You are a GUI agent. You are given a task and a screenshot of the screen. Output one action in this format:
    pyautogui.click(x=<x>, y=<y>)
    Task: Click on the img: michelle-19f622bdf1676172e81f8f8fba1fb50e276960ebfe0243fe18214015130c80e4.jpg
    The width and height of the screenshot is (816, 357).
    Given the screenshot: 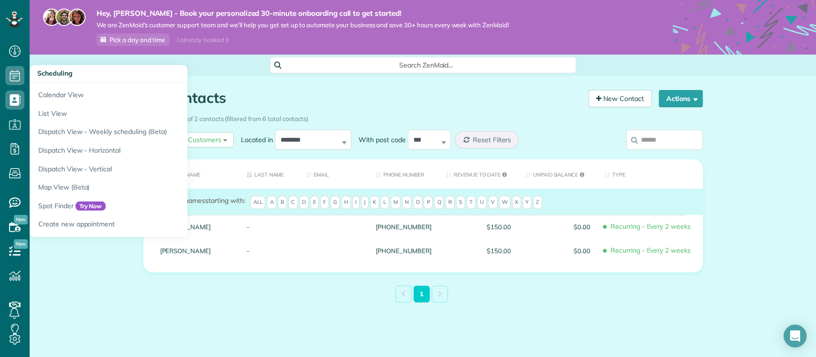 What is the action you would take?
    pyautogui.click(x=77, y=17)
    